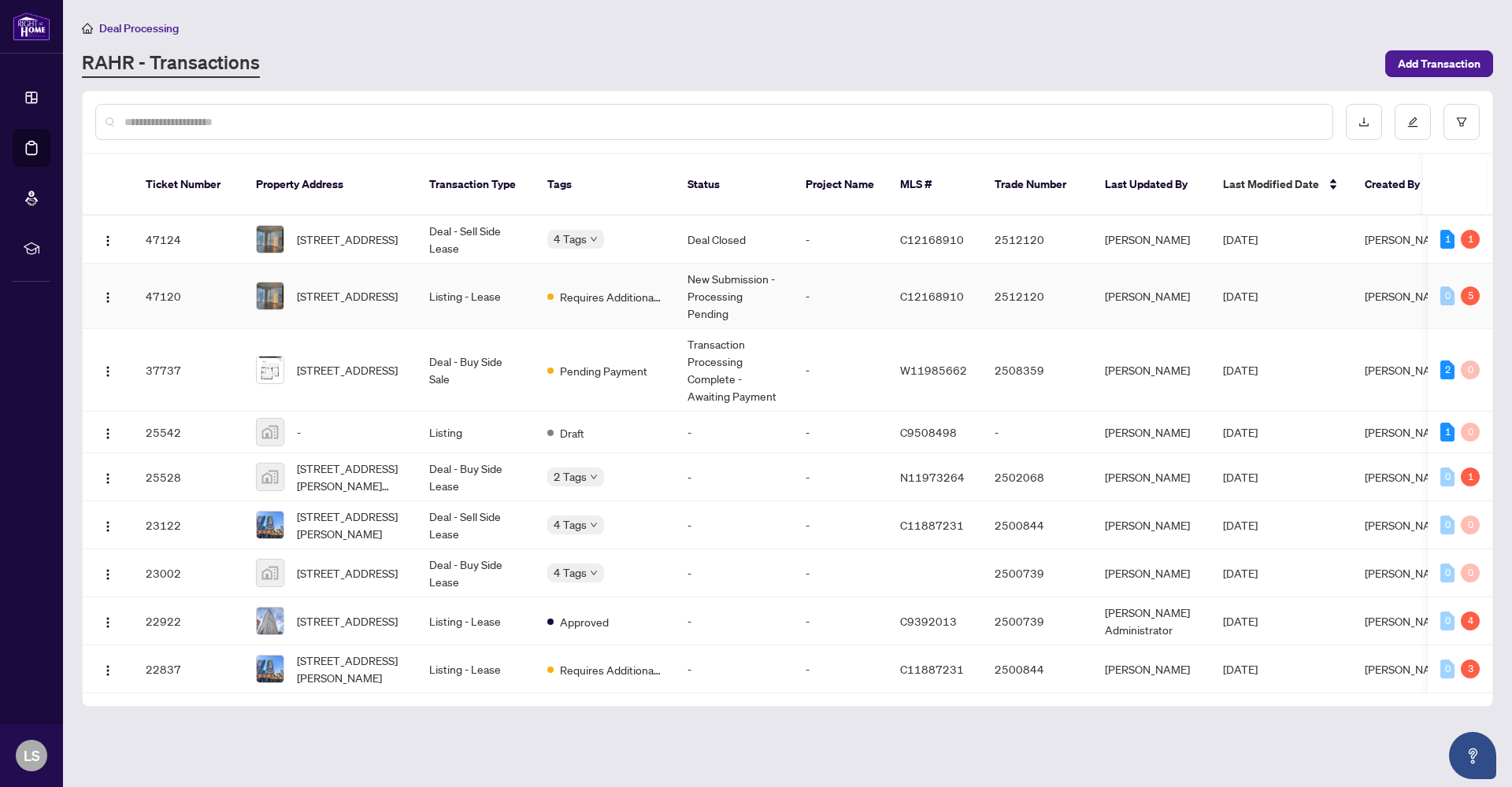 The height and width of the screenshot is (787, 1512). What do you see at coordinates (1037, 296) in the screenshot?
I see `td: 2512120` at bounding box center [1037, 296].